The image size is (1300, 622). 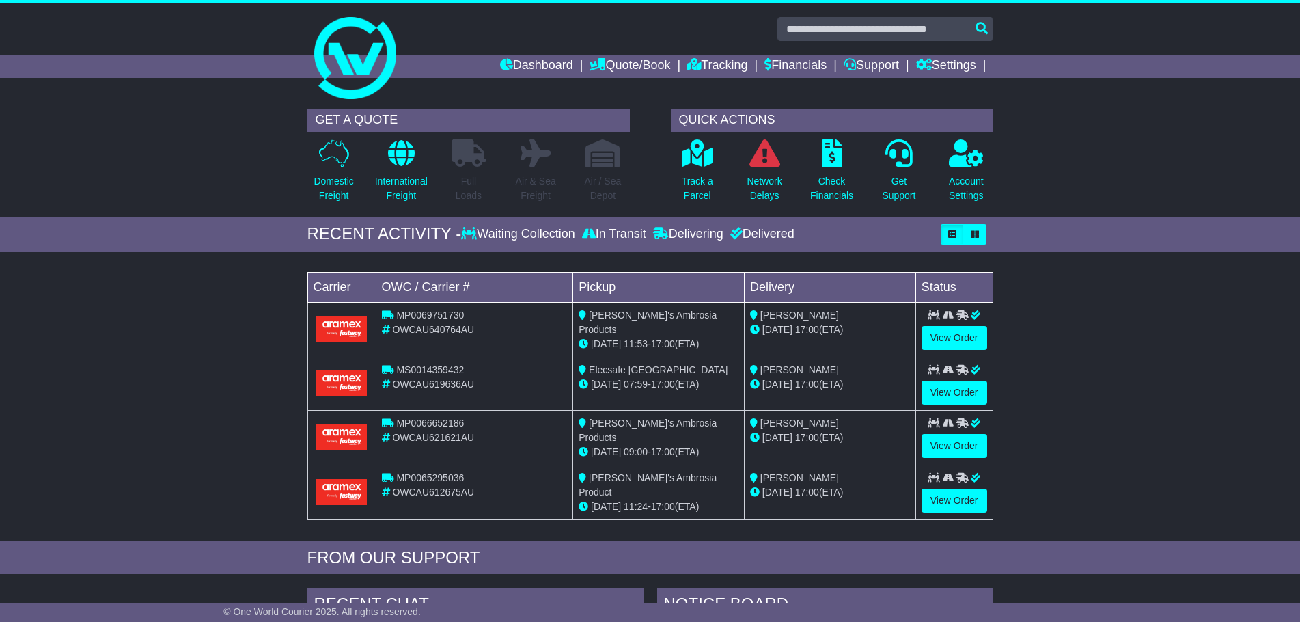 What do you see at coordinates (898, 189) in the screenshot?
I see `p: Get Support` at bounding box center [898, 189].